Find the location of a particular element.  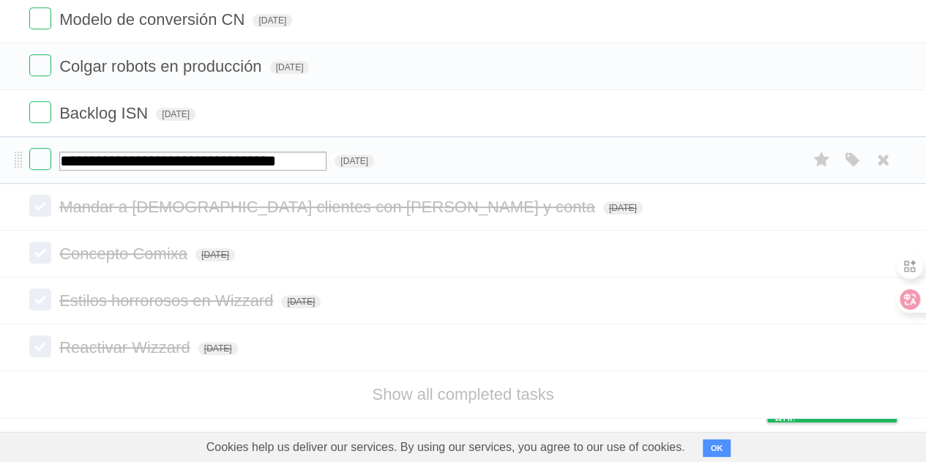

span: Estilos horrorosos en Wizzard is located at coordinates (168, 300).